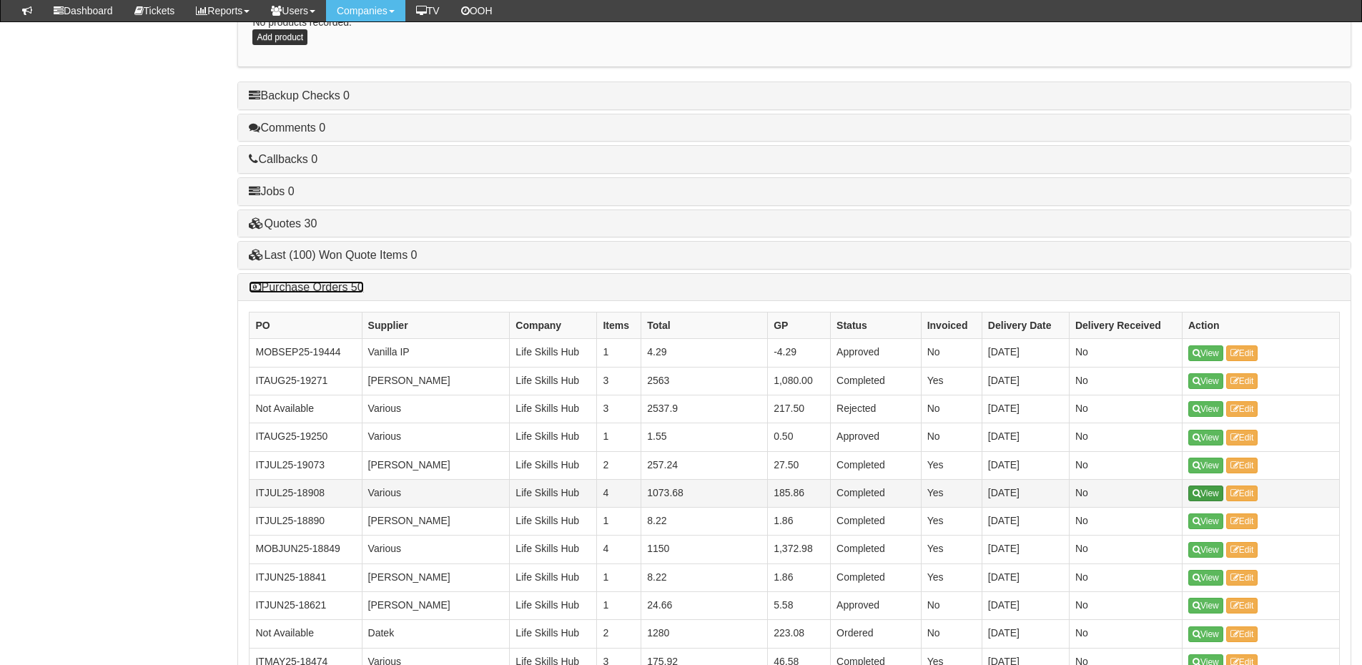  Describe the element at coordinates (704, 633) in the screenshot. I see `td: 1280` at that location.